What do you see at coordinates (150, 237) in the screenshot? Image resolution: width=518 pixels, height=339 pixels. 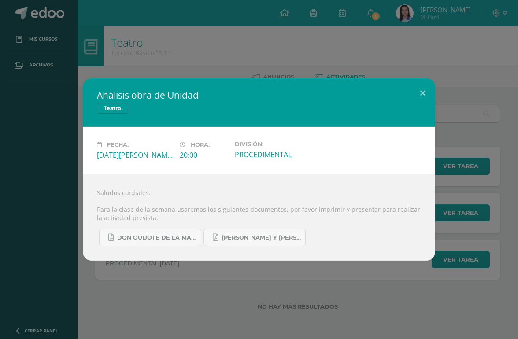 I see `a: Don quijote de la Mancha.pdf` at bounding box center [150, 237].